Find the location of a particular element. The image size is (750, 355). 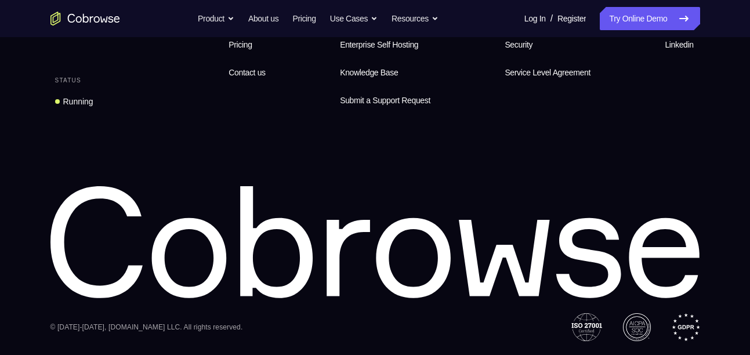

a: Service Level Agreement is located at coordinates (548, 73).